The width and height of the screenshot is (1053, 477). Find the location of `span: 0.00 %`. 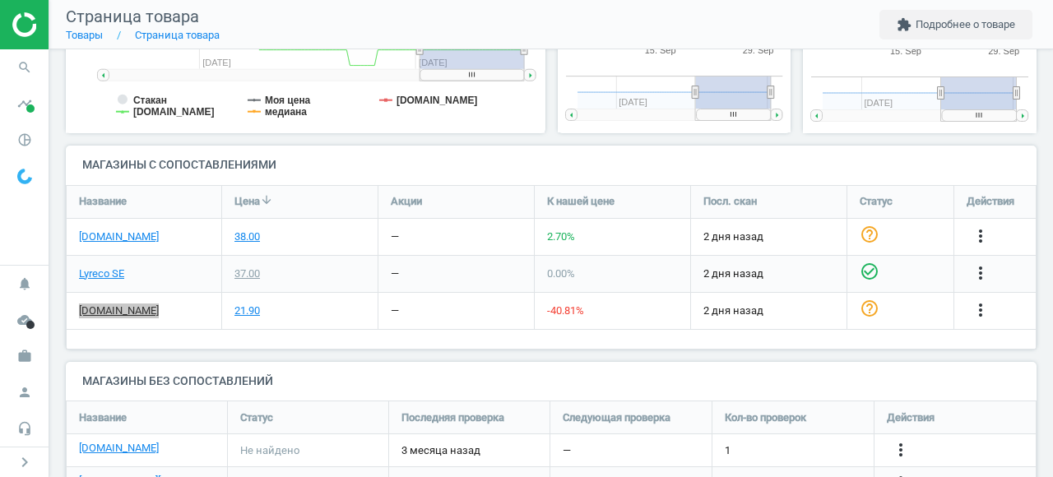

span: 0.00 % is located at coordinates (561, 273).